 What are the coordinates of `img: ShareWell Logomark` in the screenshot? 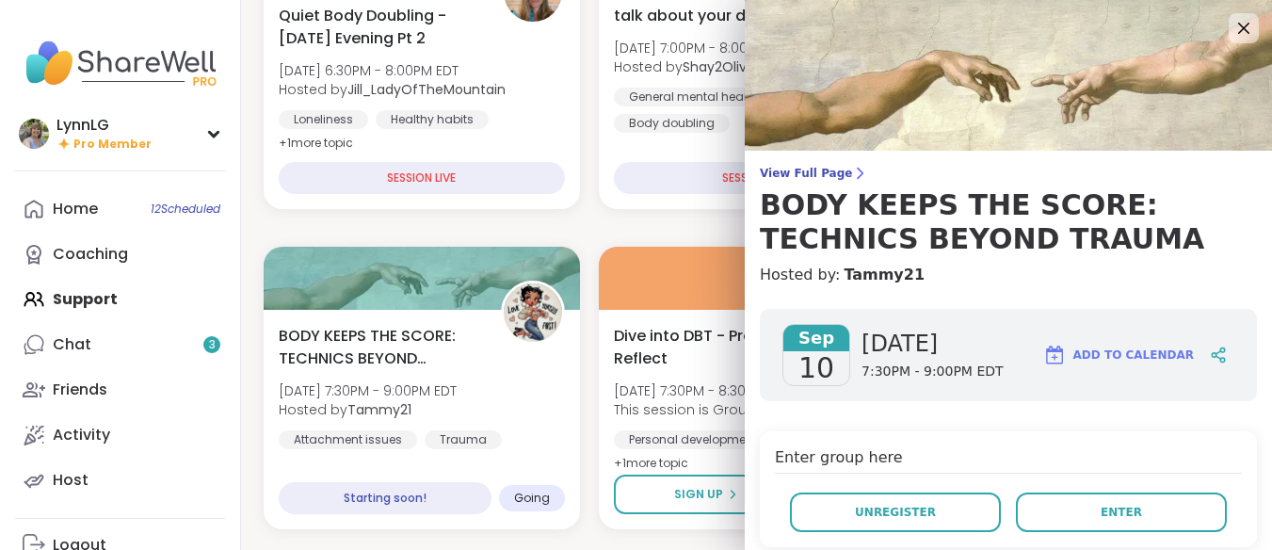 It's located at (1054, 355).